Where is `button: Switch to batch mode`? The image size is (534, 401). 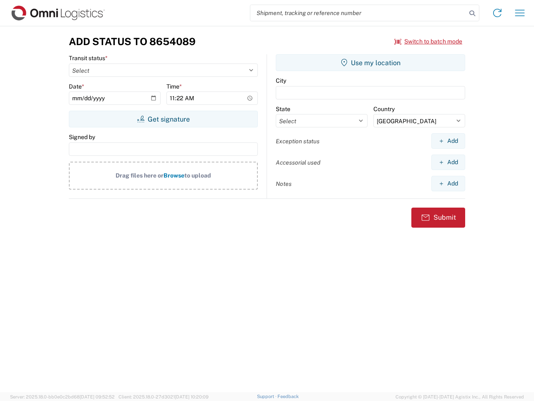 button: Switch to batch mode is located at coordinates (428, 41).